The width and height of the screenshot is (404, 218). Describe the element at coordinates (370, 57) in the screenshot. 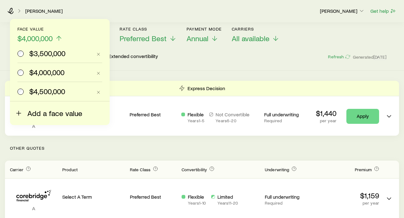

I see `span: Generated` at that location.